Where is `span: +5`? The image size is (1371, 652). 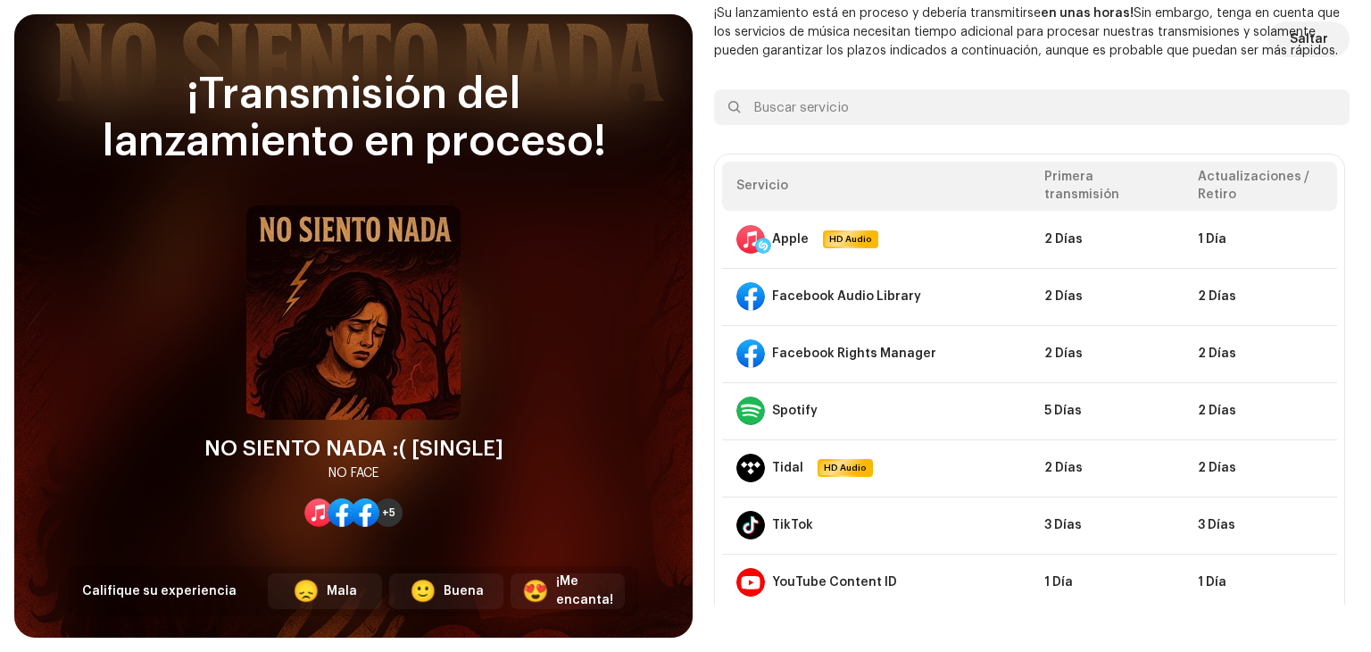 span: +5 is located at coordinates (388, 512).